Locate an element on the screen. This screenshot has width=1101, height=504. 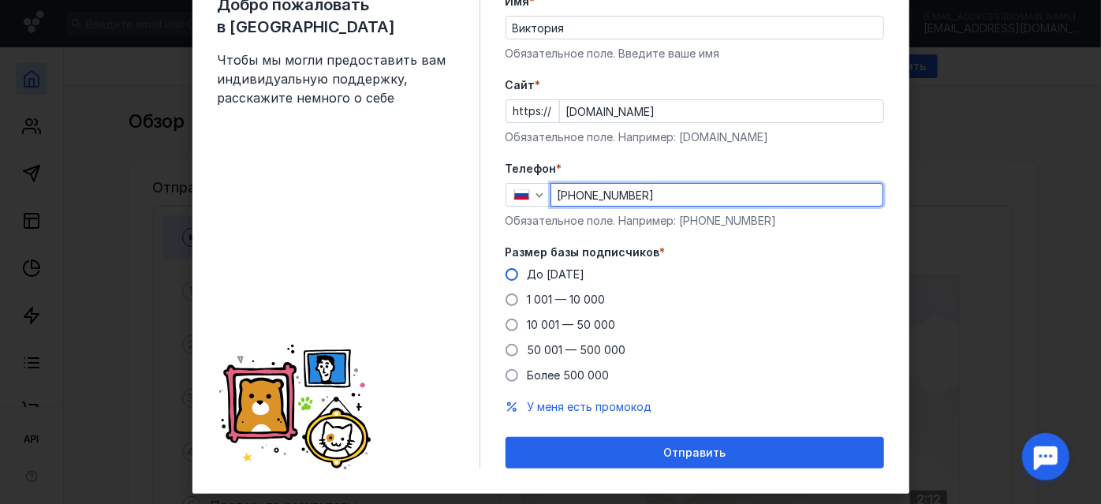
span: Телефон is located at coordinates (531, 169).